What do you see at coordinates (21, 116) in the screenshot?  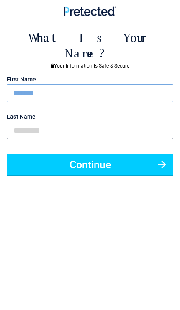 I see `label: Last Name` at bounding box center [21, 116].